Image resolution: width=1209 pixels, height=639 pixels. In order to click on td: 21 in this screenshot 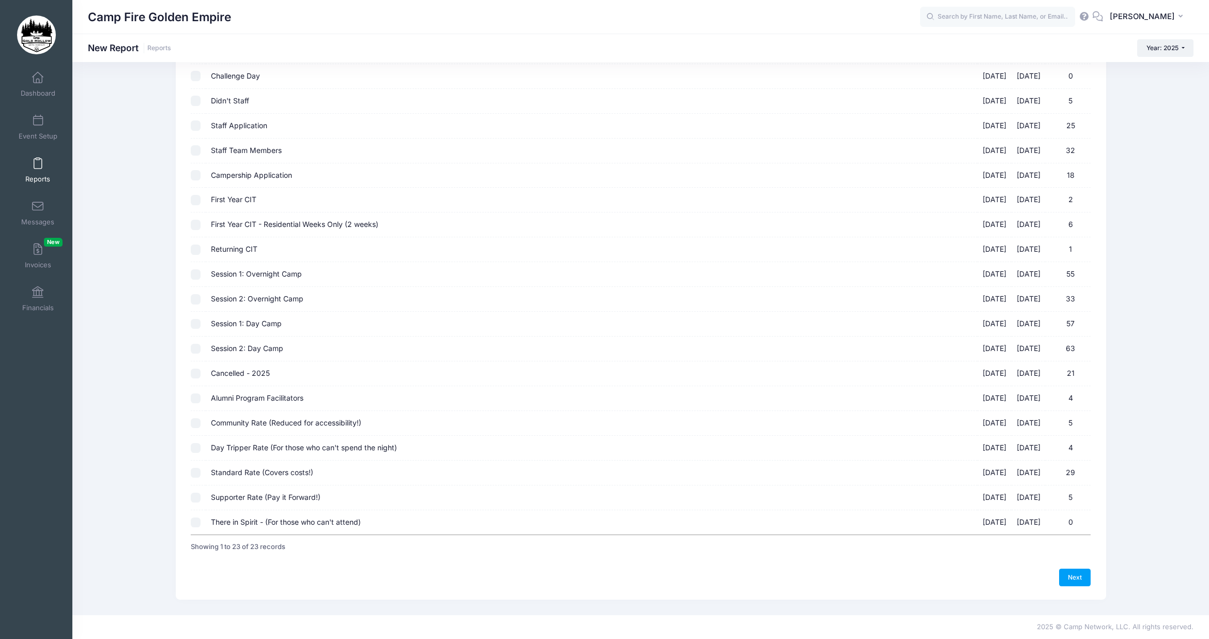, I will do `click(1068, 374)`.